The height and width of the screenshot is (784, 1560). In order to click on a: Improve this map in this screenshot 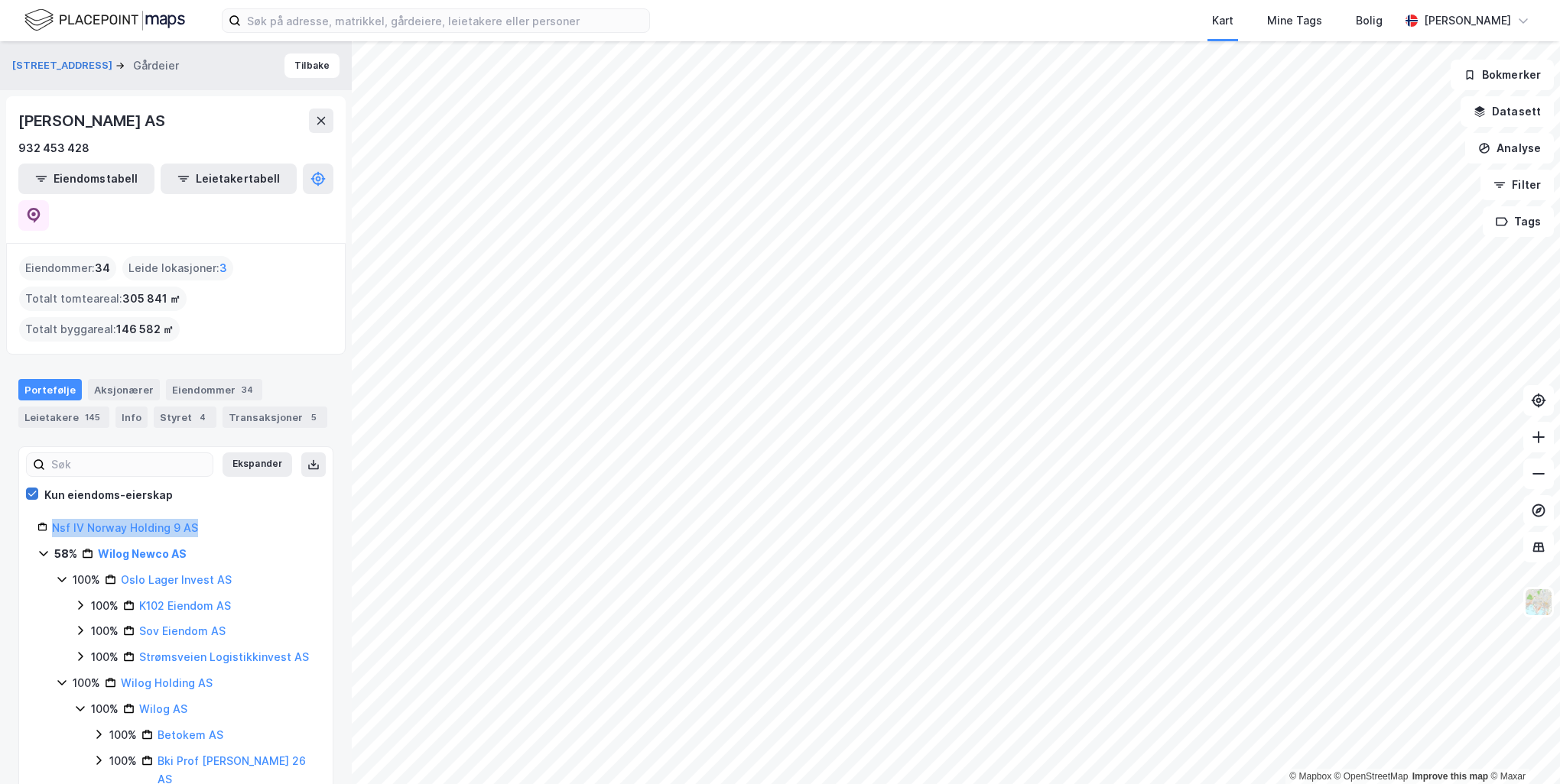, I will do `click(1450, 776)`.